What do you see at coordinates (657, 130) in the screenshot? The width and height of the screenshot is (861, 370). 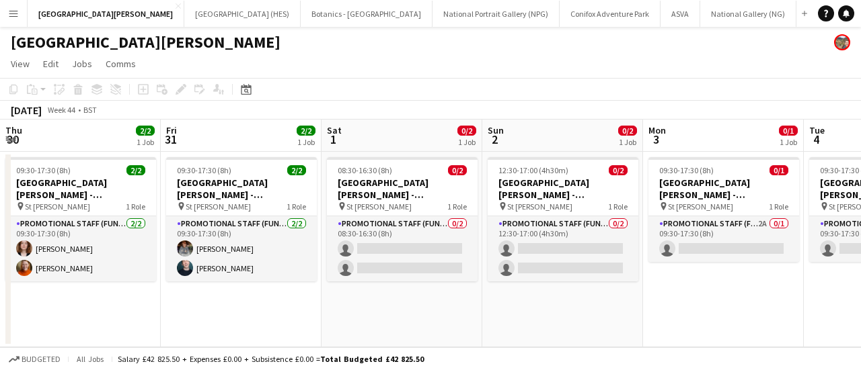 I see `span: Mon` at bounding box center [657, 130].